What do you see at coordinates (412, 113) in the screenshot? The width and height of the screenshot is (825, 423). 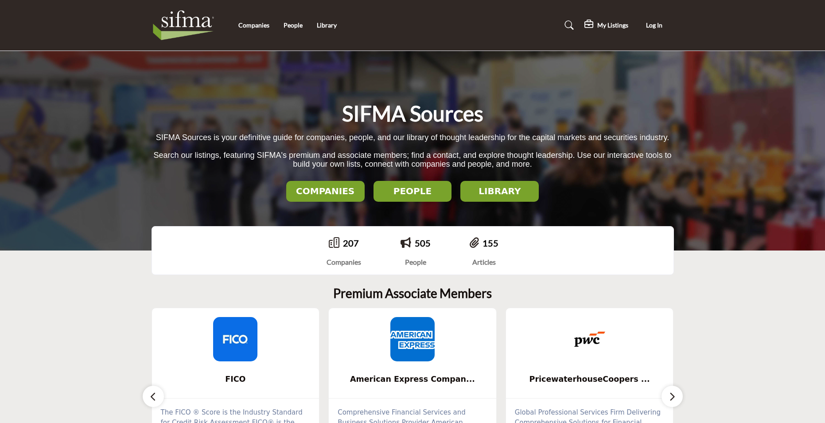 I see `h1: SIFMA Sources` at bounding box center [412, 113].